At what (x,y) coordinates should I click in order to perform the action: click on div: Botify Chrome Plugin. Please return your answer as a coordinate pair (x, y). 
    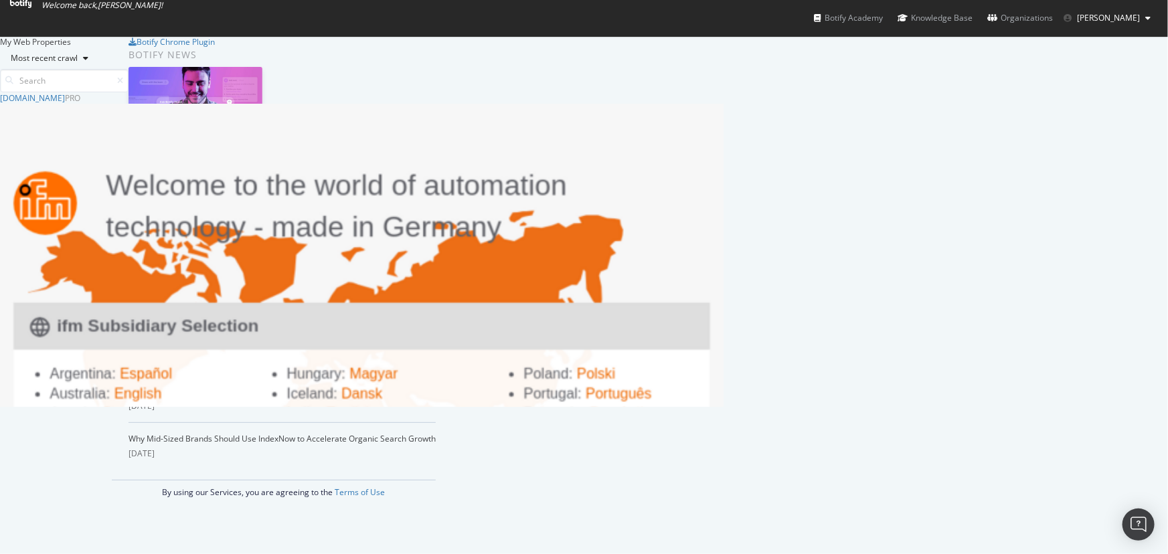
    Looking at the image, I should click on (175, 42).